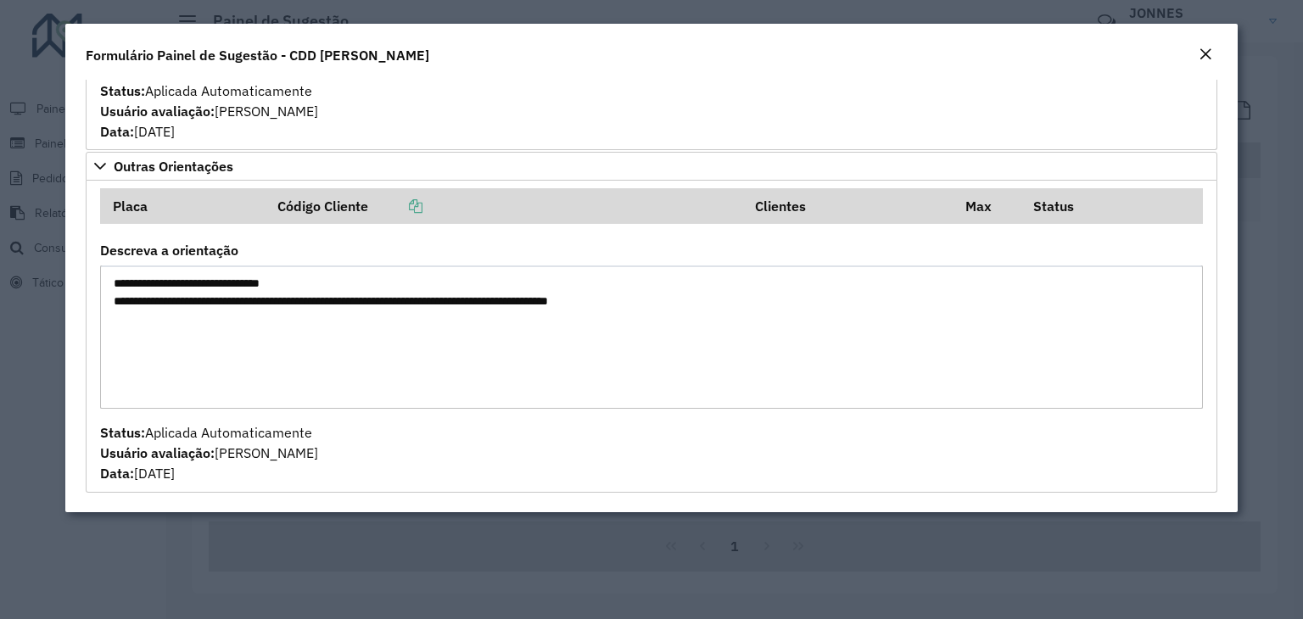 The image size is (1303, 619). Describe the element at coordinates (651, 337) in the screenshot. I see `div: Outras Orientações` at that location.